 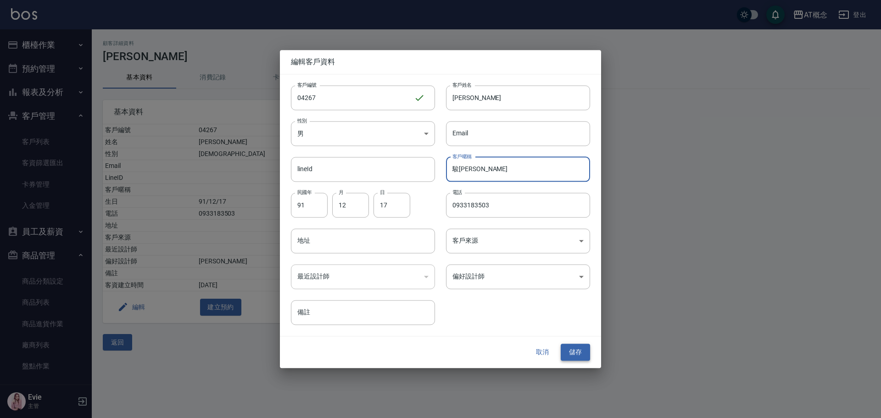 I want to click on label: 月, so click(x=341, y=192).